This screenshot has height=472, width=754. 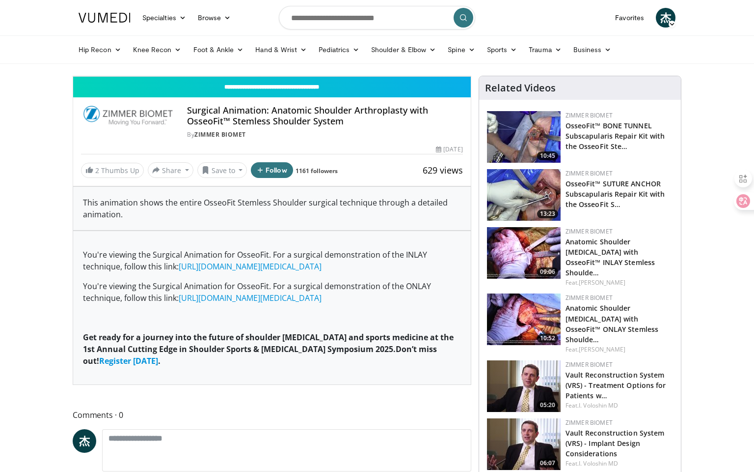 What do you see at coordinates (616, 385) in the screenshot?
I see `a: Vault Reconstruction System (VRS) - Treatment Options for Patients w…` at bounding box center [616, 385].